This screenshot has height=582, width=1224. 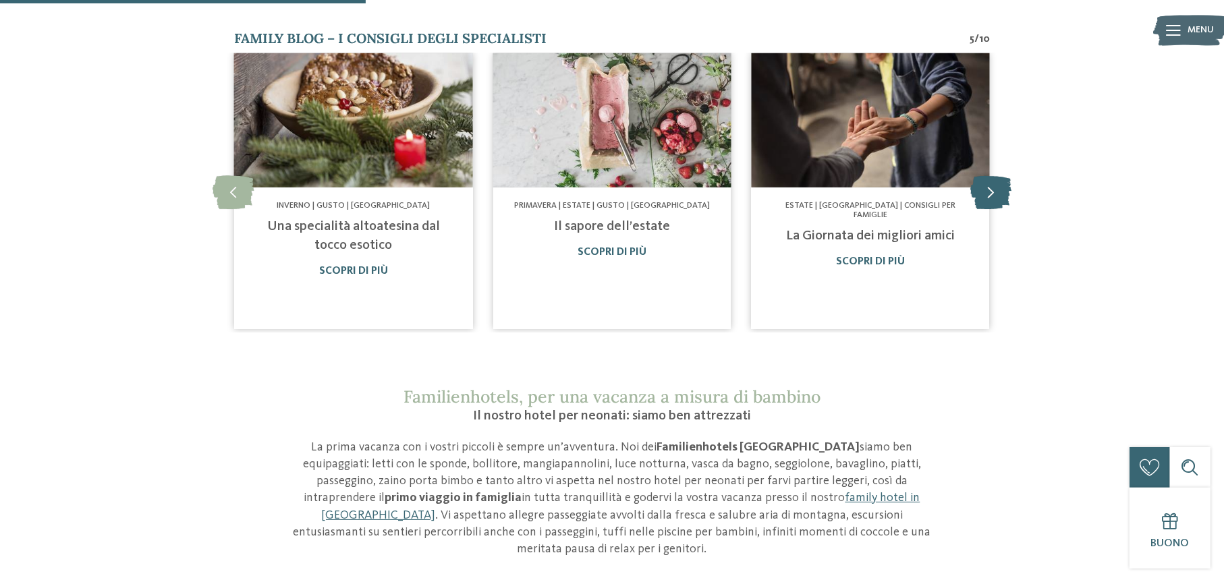 I want to click on strong: primo viaggio in famiglia, so click(x=453, y=498).